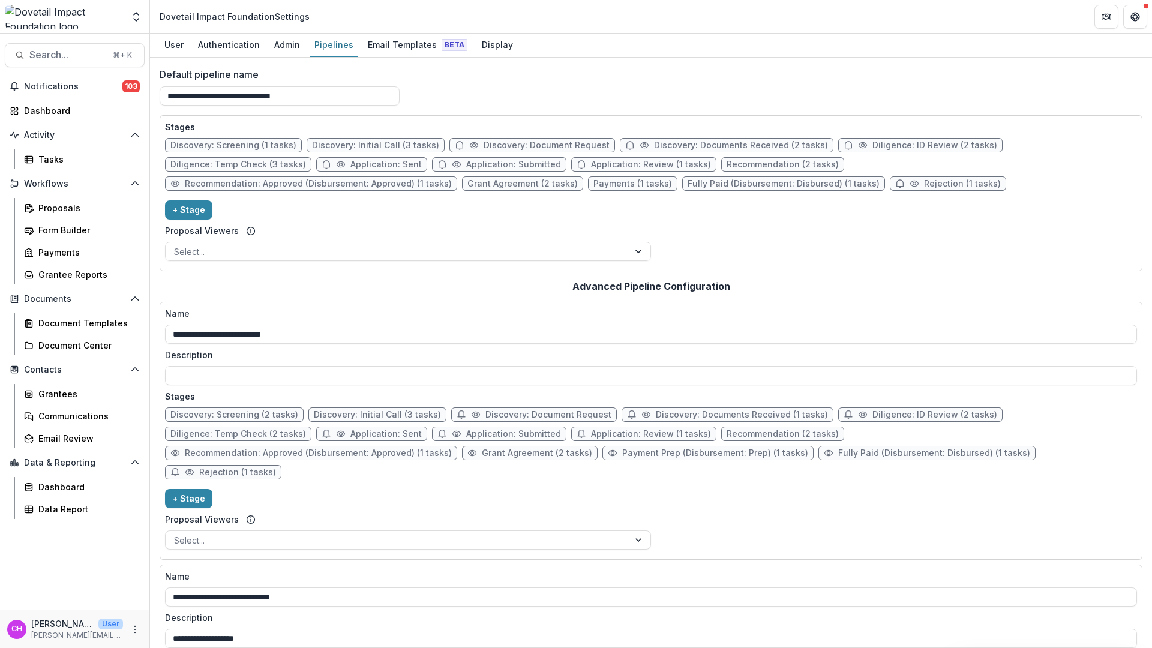 This screenshot has width=1152, height=648. I want to click on a: Proposals, so click(82, 208).